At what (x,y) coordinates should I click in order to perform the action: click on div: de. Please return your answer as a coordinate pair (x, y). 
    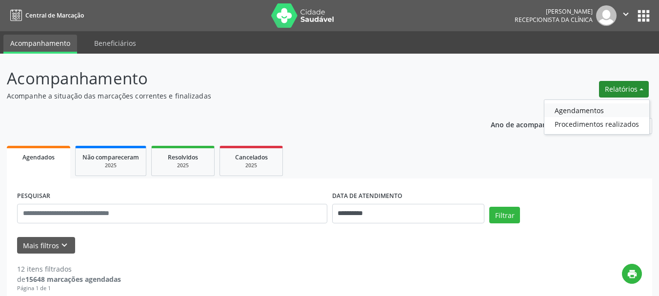
    Looking at the image, I should click on (69, 279).